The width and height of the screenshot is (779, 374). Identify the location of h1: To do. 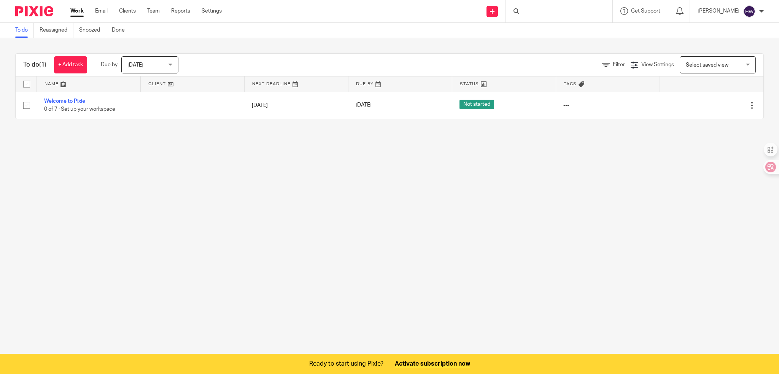
(35, 65).